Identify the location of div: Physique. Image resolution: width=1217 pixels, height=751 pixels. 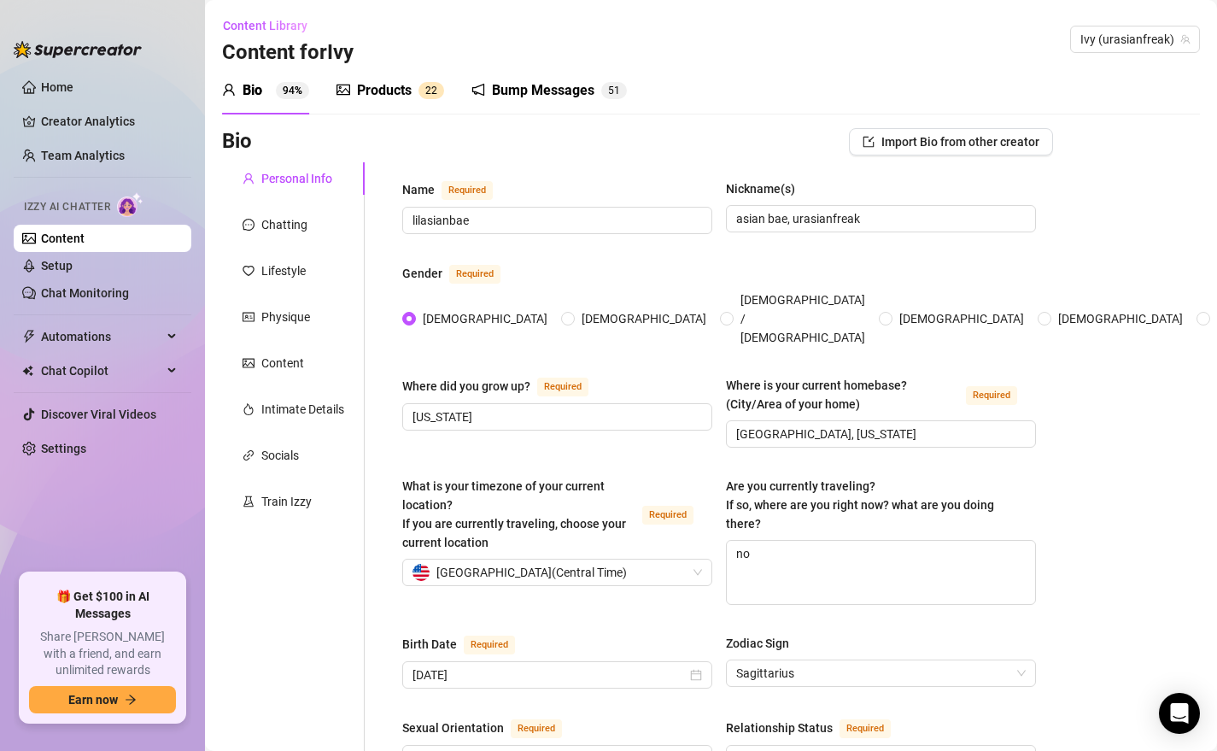
(285, 317).